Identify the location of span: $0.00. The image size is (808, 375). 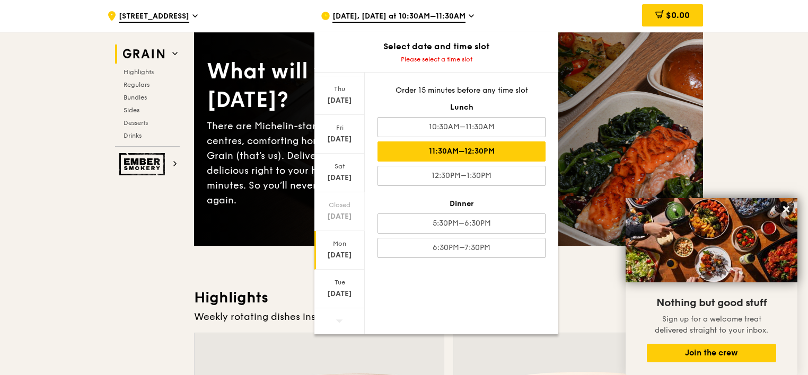
(678, 15).